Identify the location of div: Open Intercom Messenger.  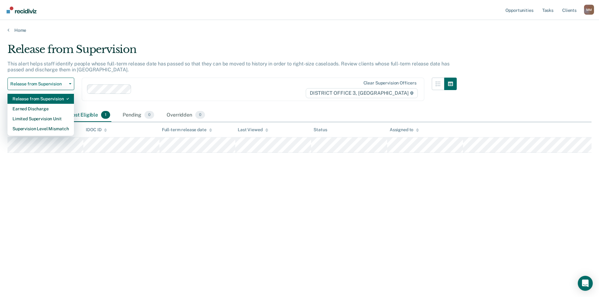
(585, 284).